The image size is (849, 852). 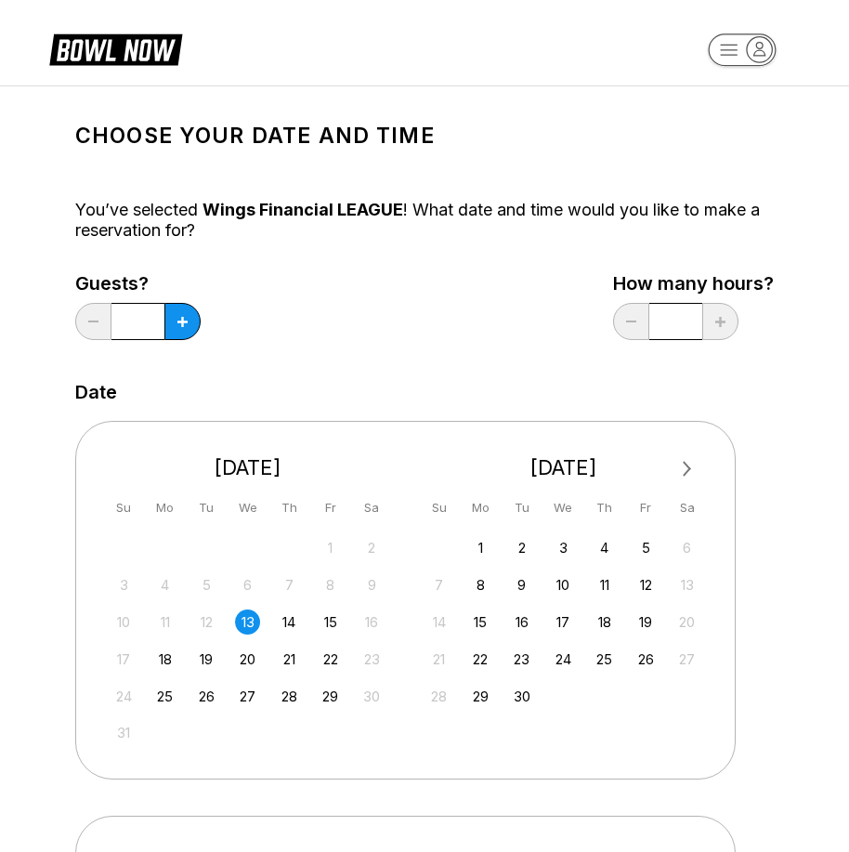 What do you see at coordinates (521, 621) in the screenshot?
I see `div: Choose Tuesday, September 16th, 2025` at bounding box center [521, 621].